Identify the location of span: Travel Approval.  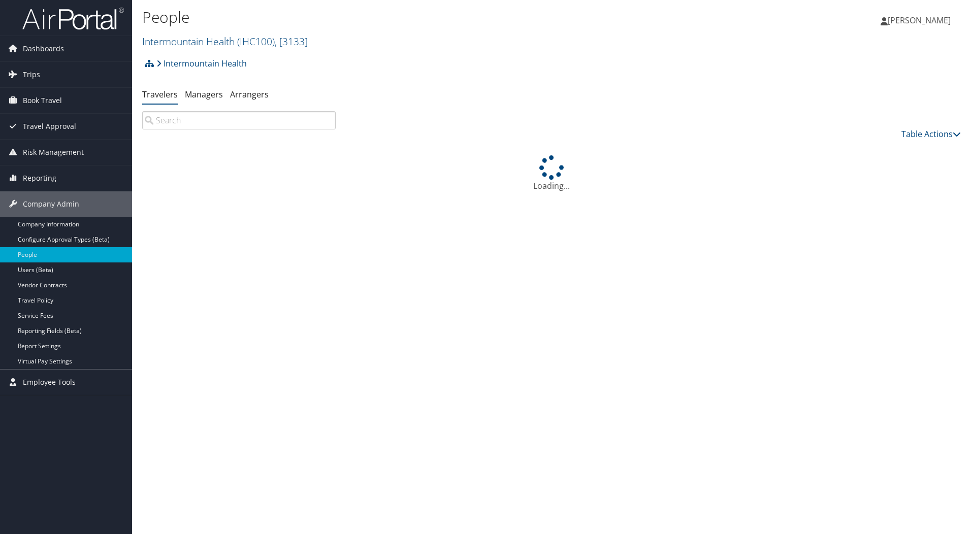
(49, 126).